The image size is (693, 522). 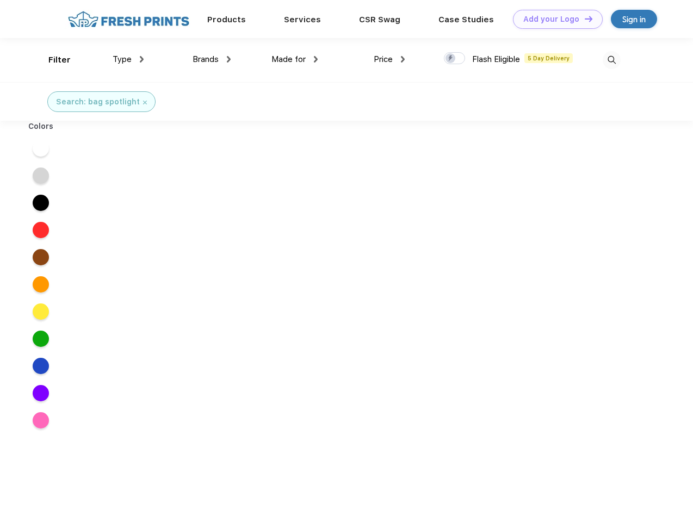 I want to click on div: Sign in, so click(x=634, y=19).